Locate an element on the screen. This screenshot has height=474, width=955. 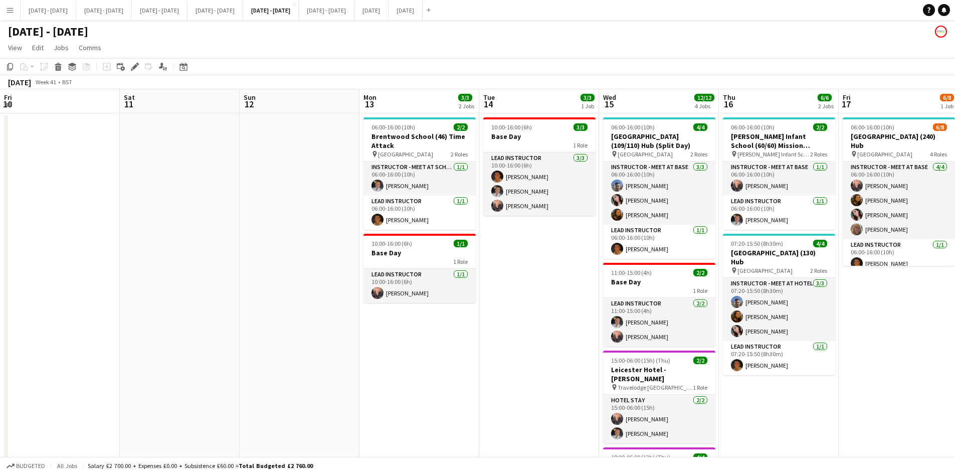
span: Fri is located at coordinates (8, 97).